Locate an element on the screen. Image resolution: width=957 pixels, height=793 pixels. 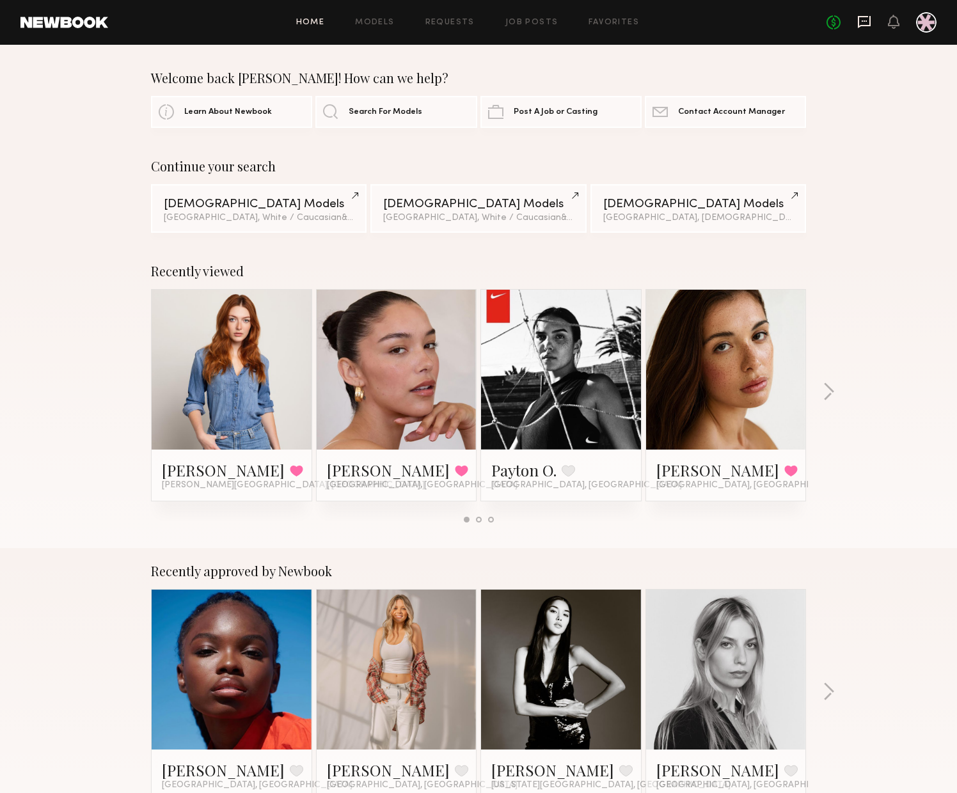
div: Continue your search is located at coordinates (478, 166).